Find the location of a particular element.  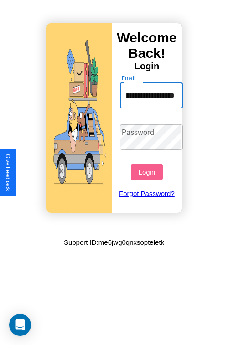

div: Give Feedback is located at coordinates (8, 172).